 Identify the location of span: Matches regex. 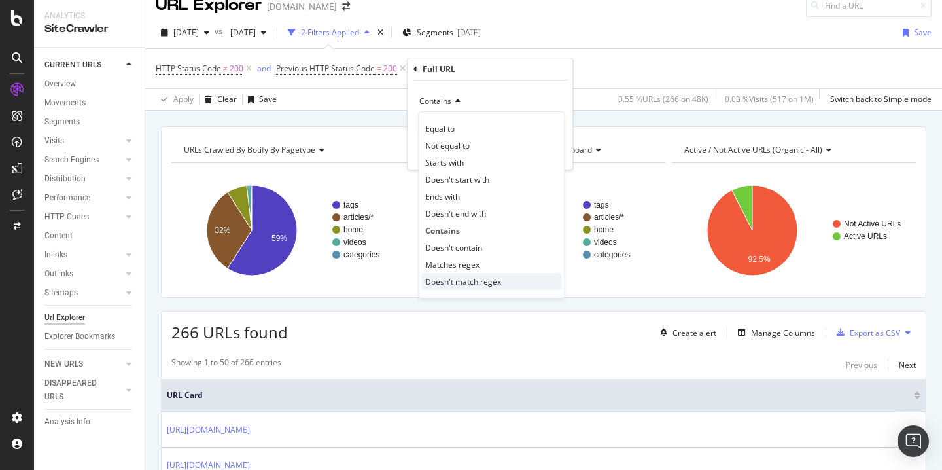
(452, 264).